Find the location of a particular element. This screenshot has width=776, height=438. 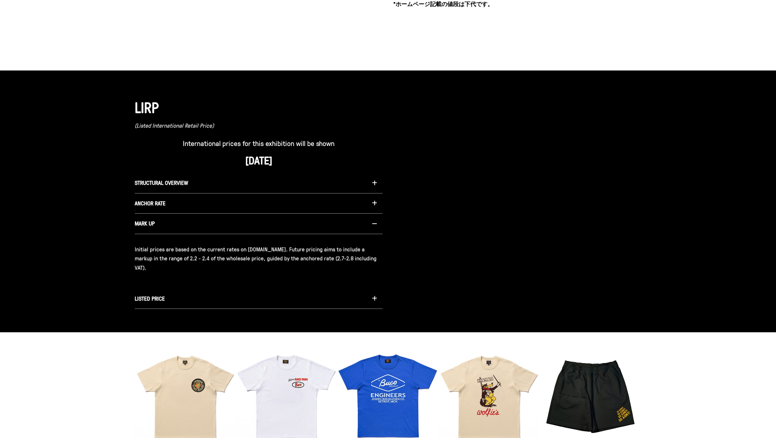

button: ANCHOR RATE is located at coordinates (259, 203).